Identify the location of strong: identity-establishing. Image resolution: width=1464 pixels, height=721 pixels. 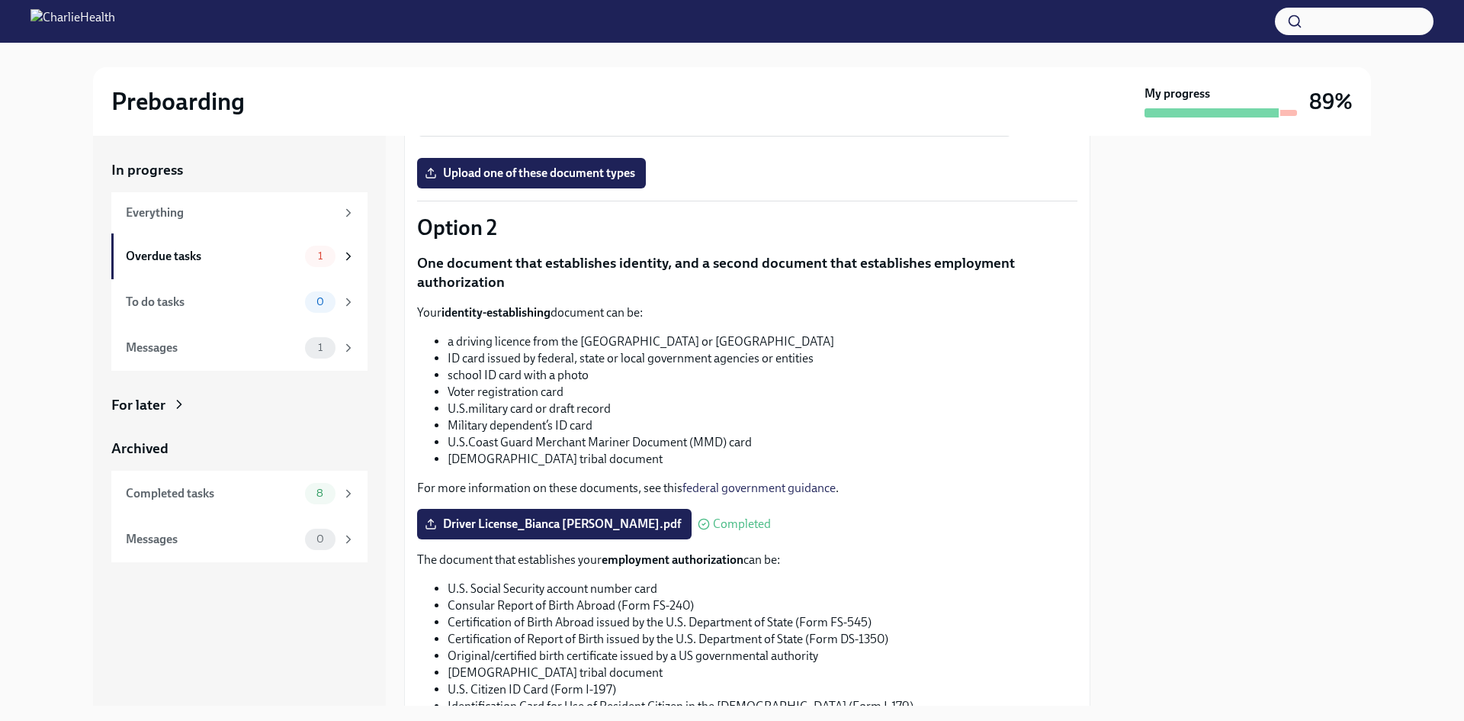
(496, 312).